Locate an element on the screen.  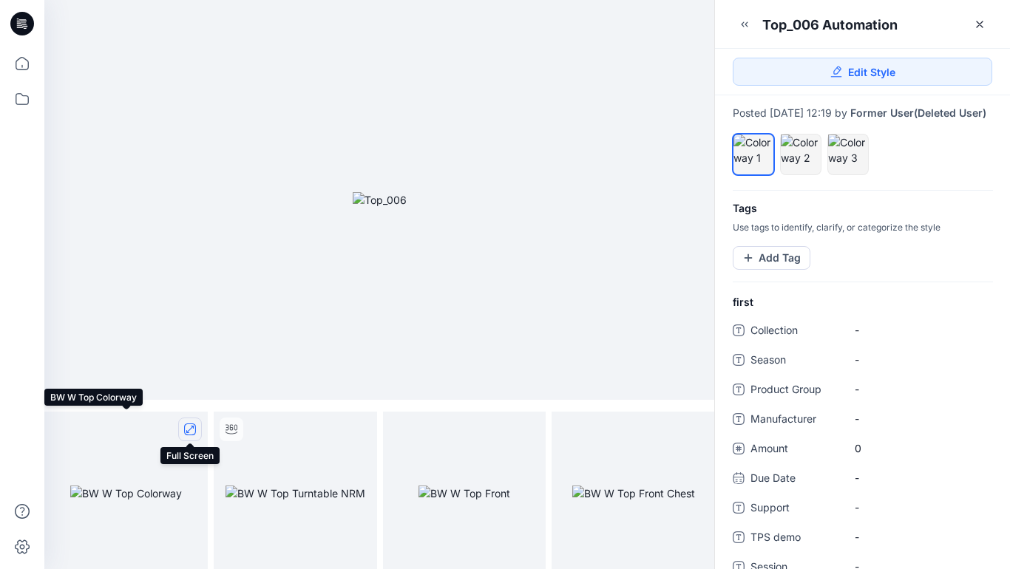
div: Colorway 3 is located at coordinates (848, 155).